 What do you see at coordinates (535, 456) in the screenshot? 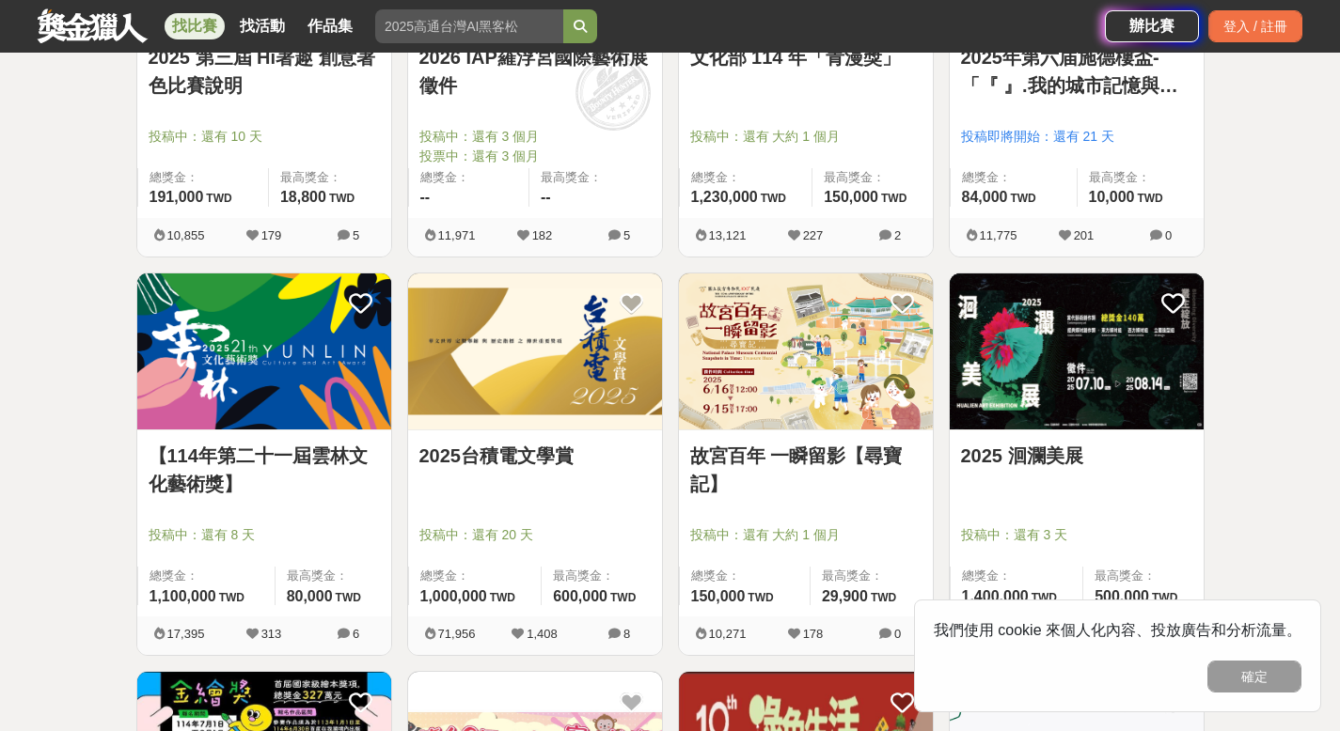
I see `a: 2025台積電文學賞` at bounding box center [535, 456].